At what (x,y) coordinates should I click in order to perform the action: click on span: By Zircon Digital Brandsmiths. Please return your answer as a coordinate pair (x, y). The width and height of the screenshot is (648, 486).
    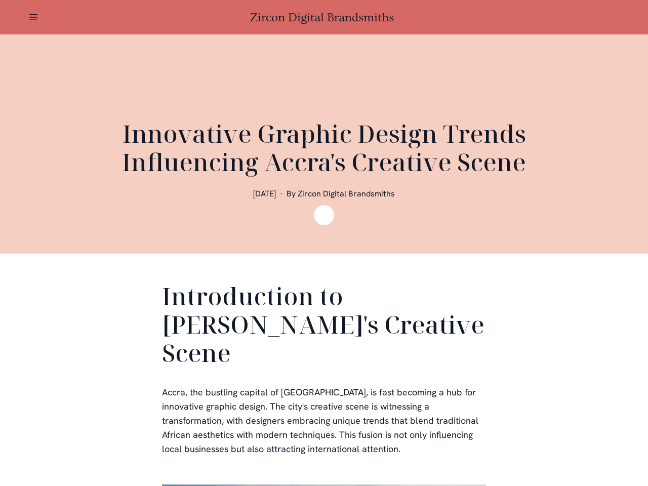
    Looking at the image, I should click on (341, 193).